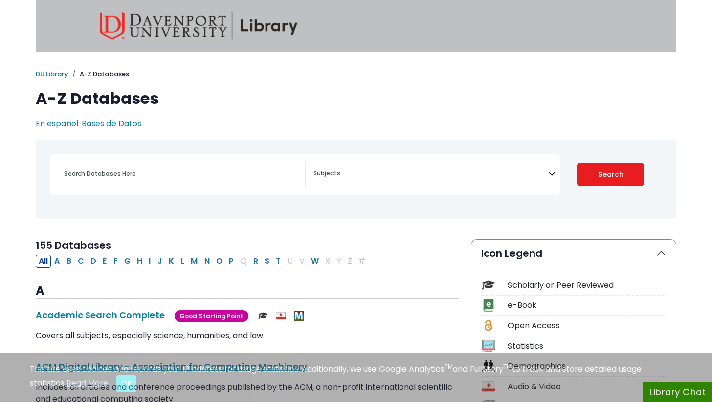  What do you see at coordinates (356, 74) in the screenshot?
I see `nav: breadcrumb` at bounding box center [356, 74].